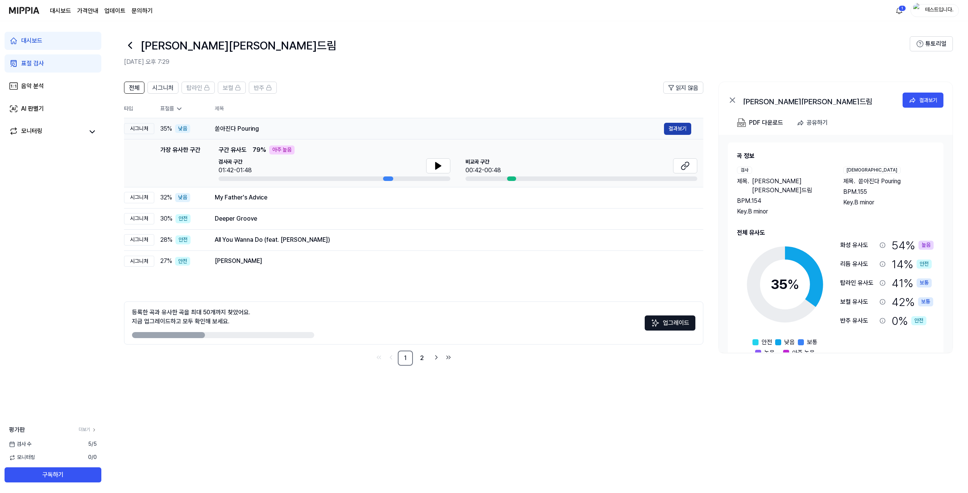 This screenshot has height=493, width=968. Describe the element at coordinates (88, 430) in the screenshot. I see `a: 더보기` at that location.